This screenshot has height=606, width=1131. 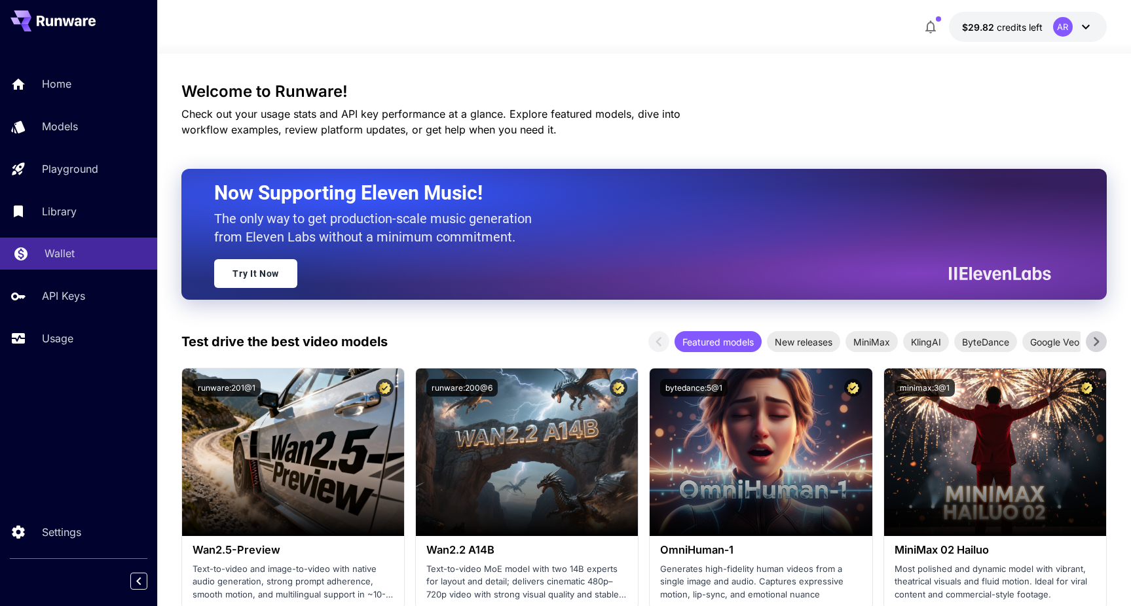 What do you see at coordinates (1063, 27) in the screenshot?
I see `div: AR` at bounding box center [1063, 27].